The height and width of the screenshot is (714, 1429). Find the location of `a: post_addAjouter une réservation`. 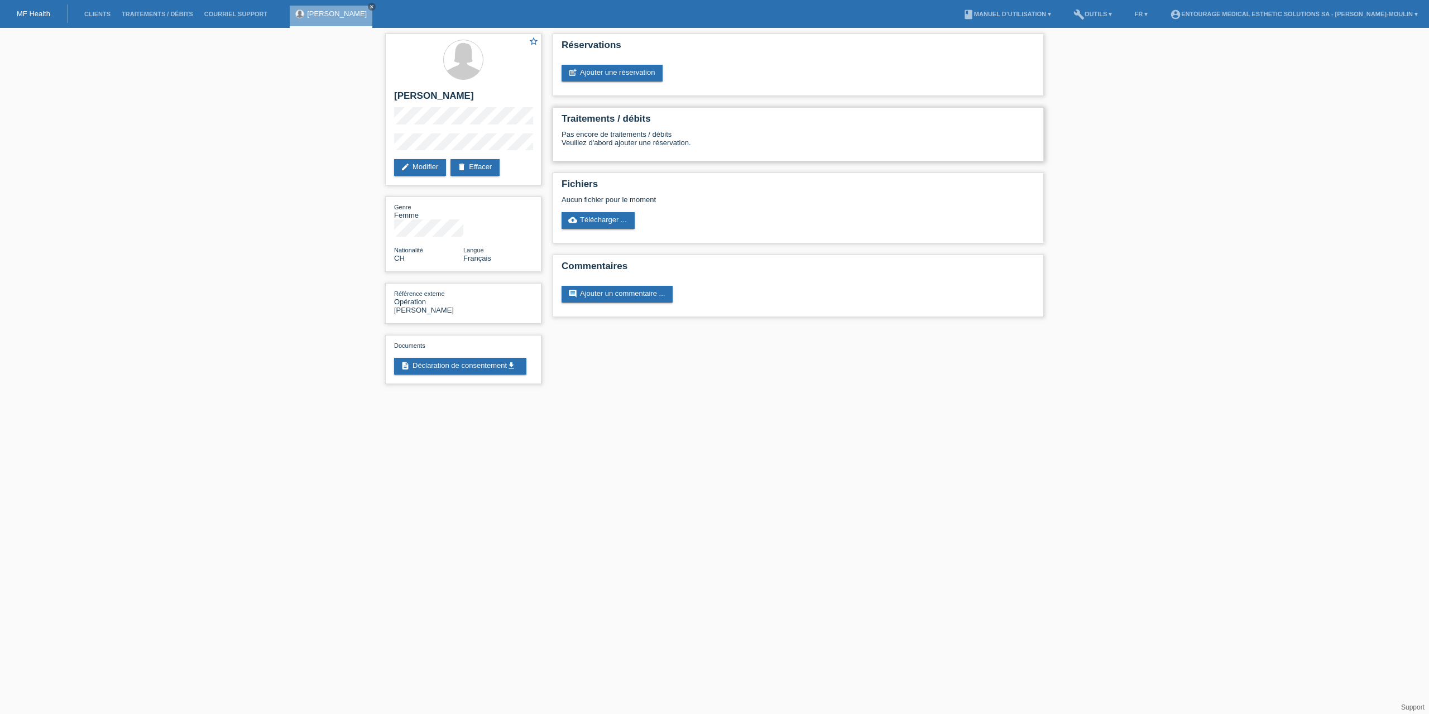

a: post_addAjouter une réservation is located at coordinates (612, 73).